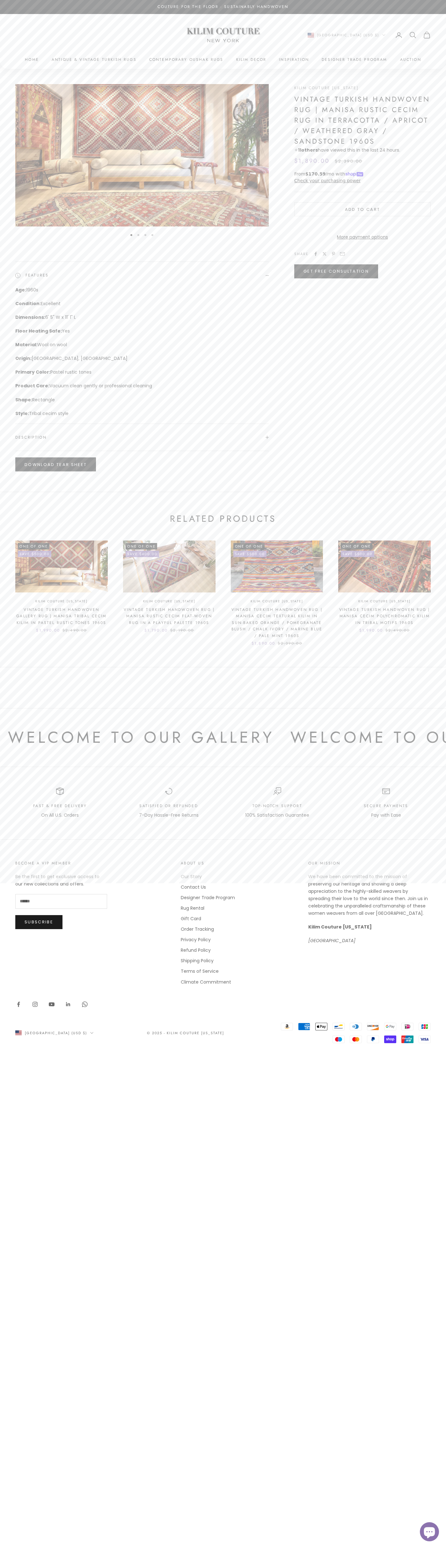 This screenshot has width=446, height=1548. I want to click on a: Get Free Consultation, so click(336, 271).